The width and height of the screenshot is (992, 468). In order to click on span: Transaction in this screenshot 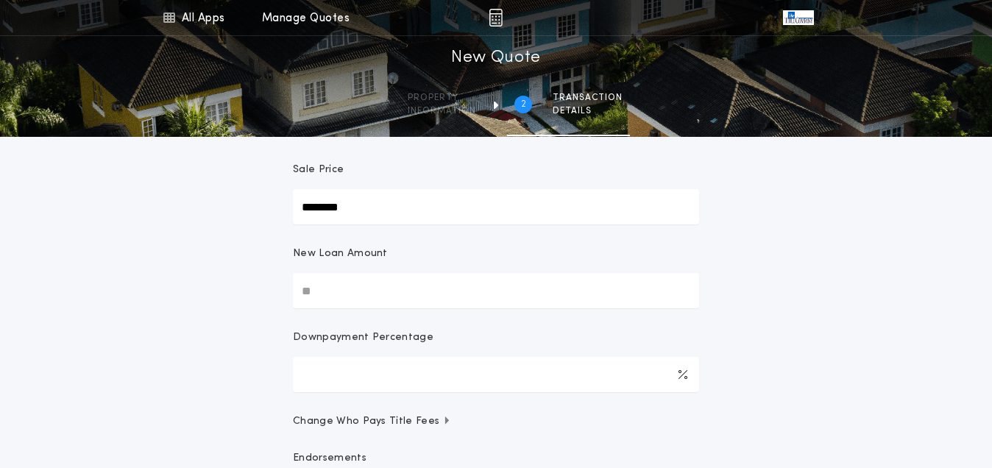, I will do `click(587, 98)`.